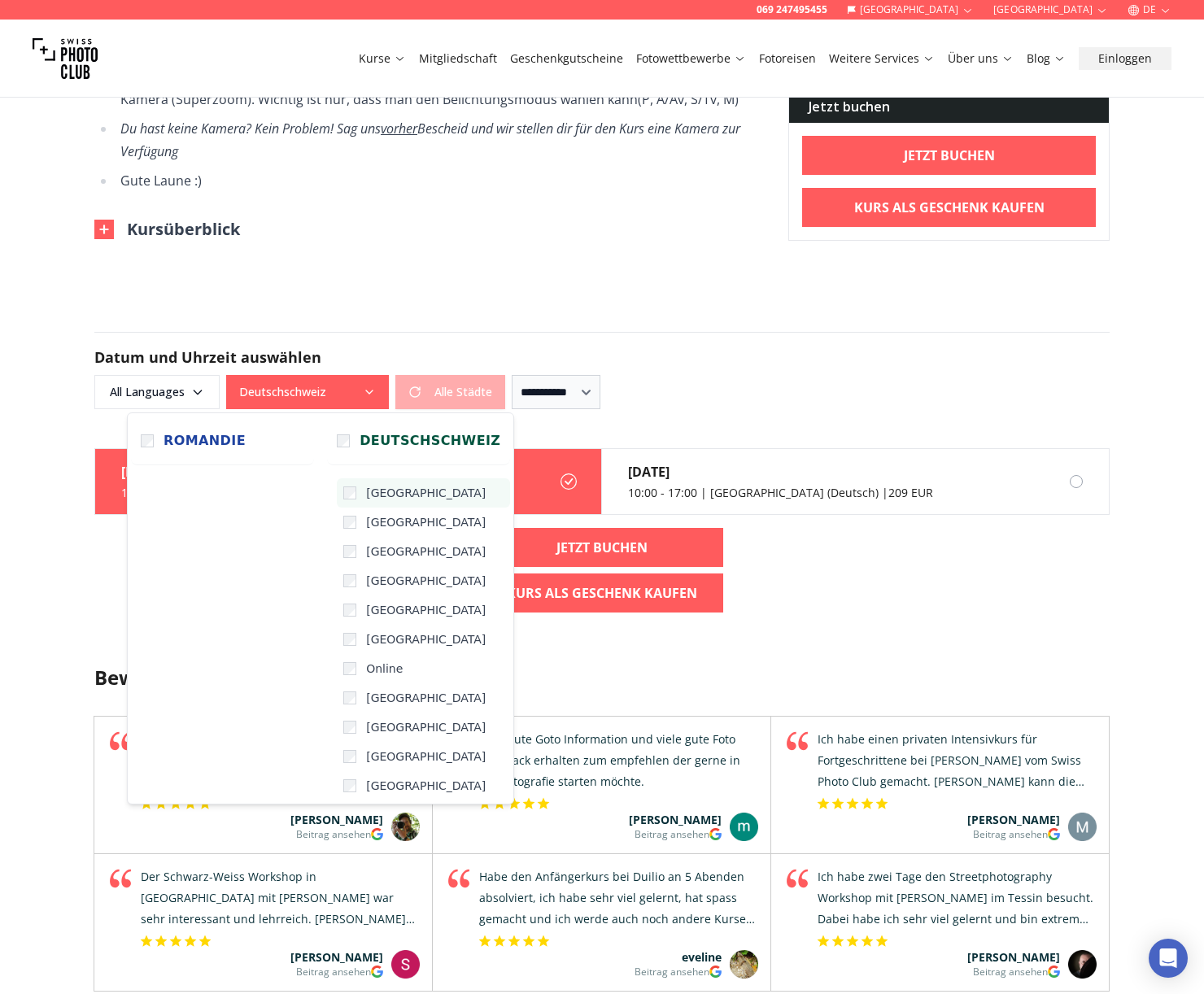  Describe the element at coordinates (691, 59) in the screenshot. I see `a: Fotowettbewerbe` at that location.